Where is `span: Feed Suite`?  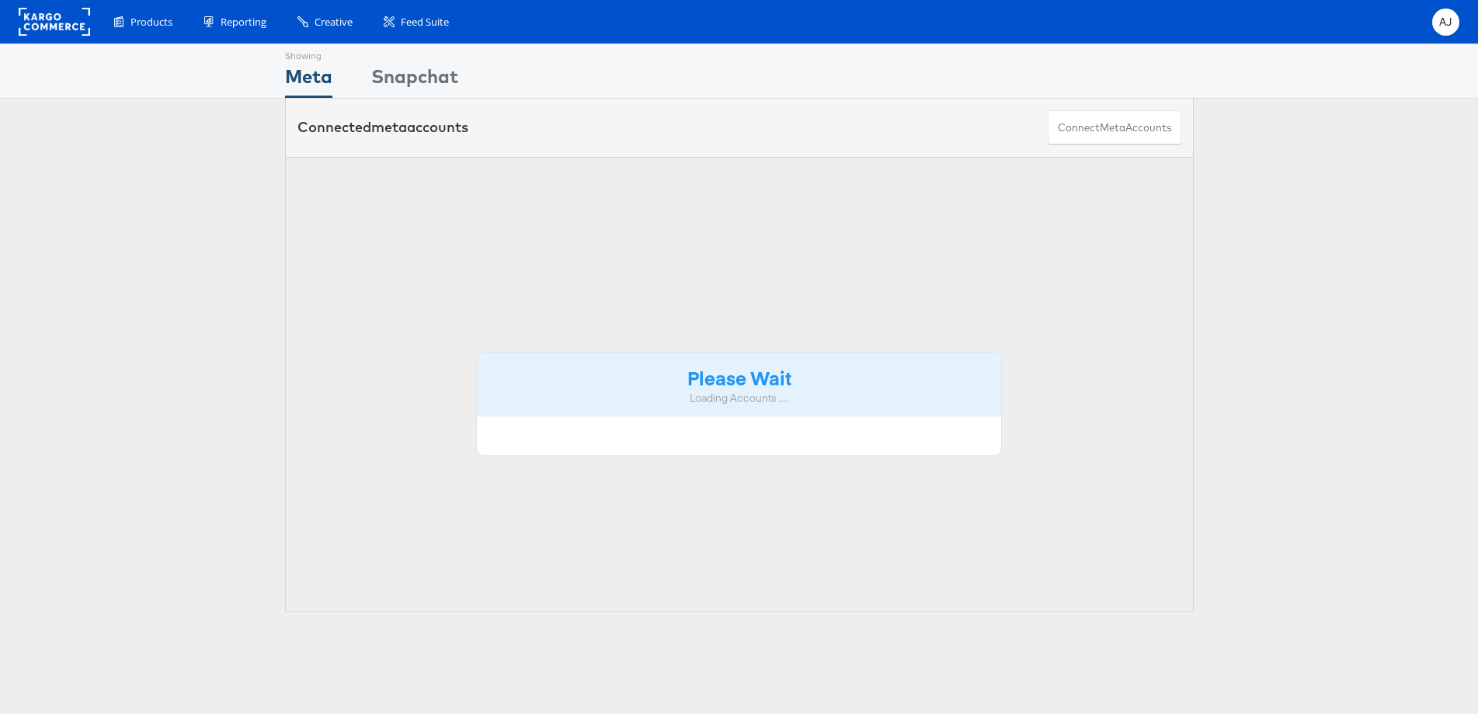 span: Feed Suite is located at coordinates (425, 22).